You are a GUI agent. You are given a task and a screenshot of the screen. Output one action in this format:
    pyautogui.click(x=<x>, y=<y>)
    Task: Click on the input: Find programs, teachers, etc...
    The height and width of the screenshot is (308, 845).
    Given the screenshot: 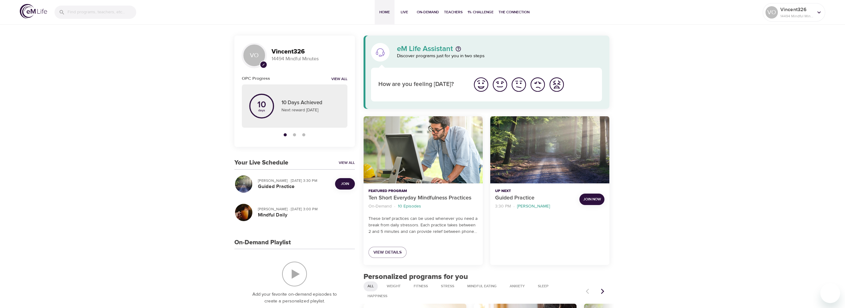 What is the action you would take?
    pyautogui.click(x=102, y=12)
    